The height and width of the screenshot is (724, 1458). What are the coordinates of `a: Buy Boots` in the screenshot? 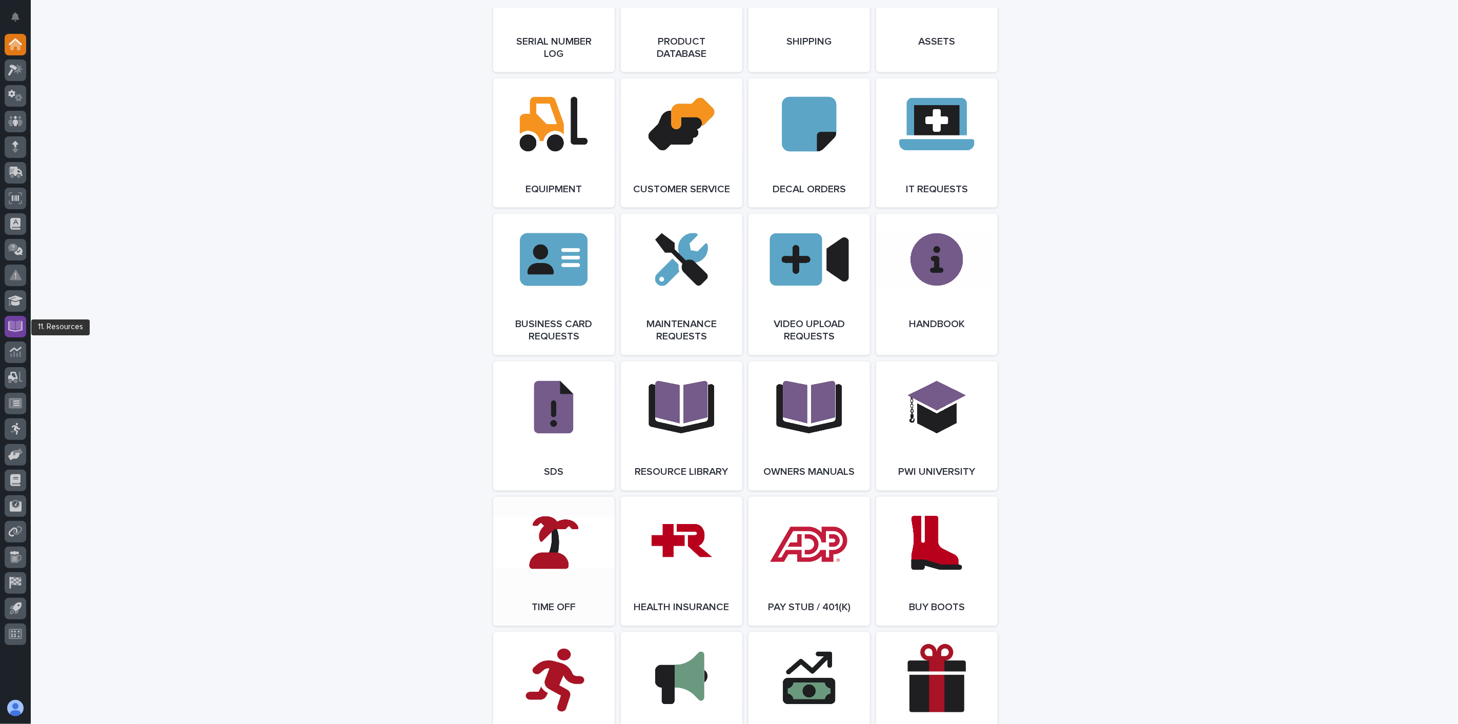 It's located at (937, 561).